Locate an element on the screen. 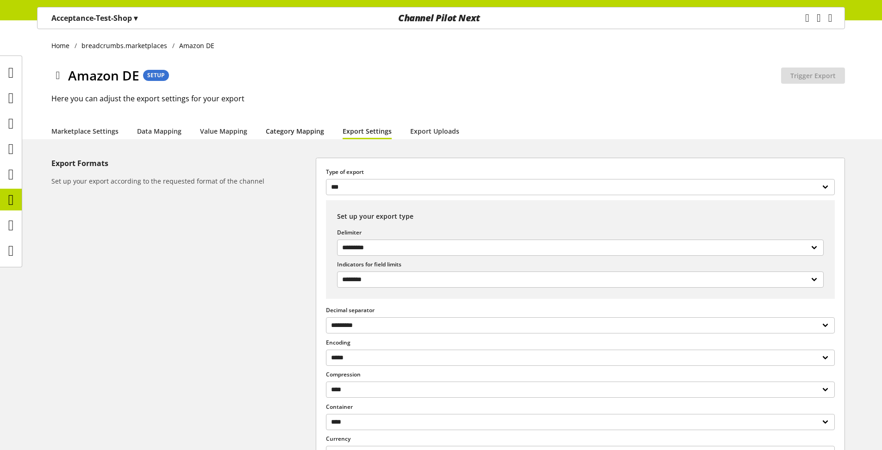 Image resolution: width=882 pixels, height=450 pixels. span: Amazon DE is located at coordinates (104, 75).